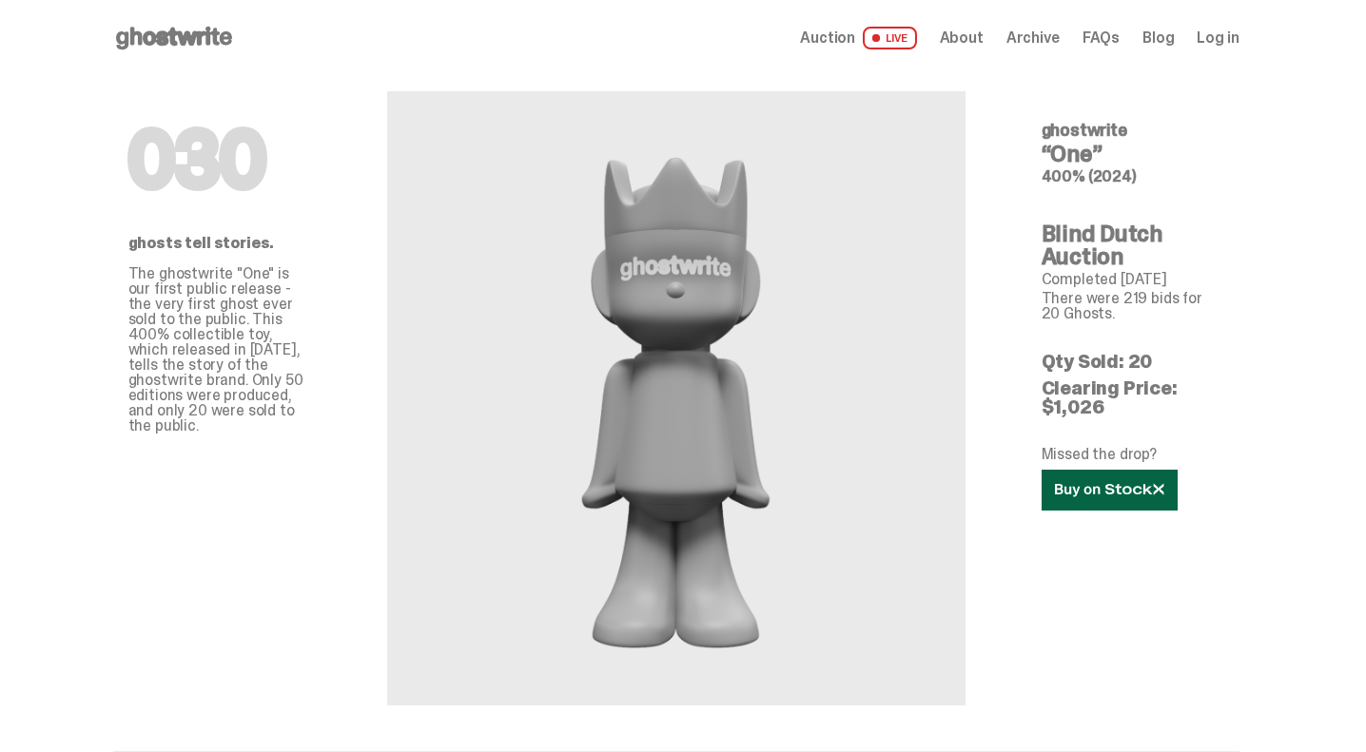 Image resolution: width=1366 pixels, height=752 pixels. What do you see at coordinates (675, 399) in the screenshot?
I see `img: ghostwrite&ldquo;One&rdquo;` at bounding box center [675, 399].